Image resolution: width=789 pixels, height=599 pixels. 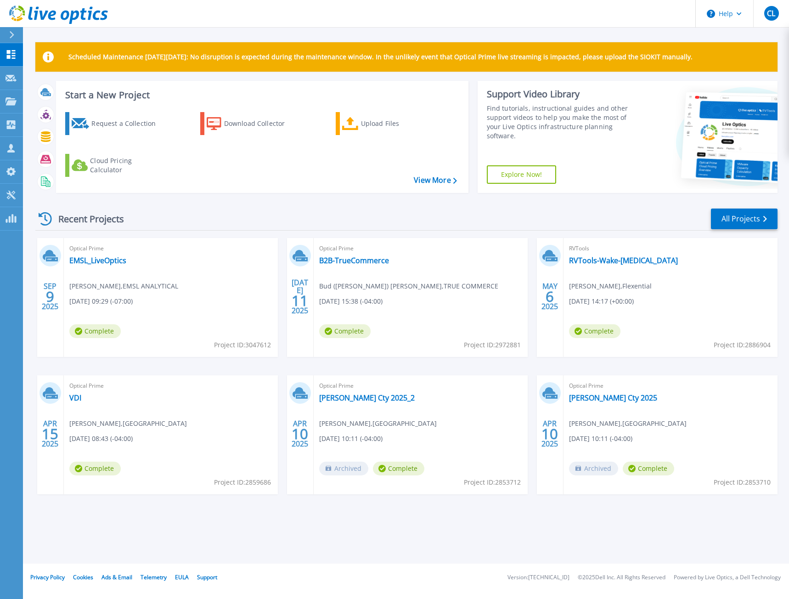 I want to click on div: MAY 2025, so click(x=550, y=296).